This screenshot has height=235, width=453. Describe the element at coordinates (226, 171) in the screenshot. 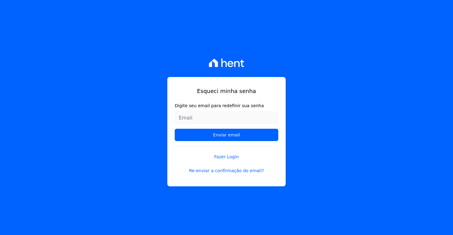

I see `a: Re-enviar a confirmação do email?` at that location.